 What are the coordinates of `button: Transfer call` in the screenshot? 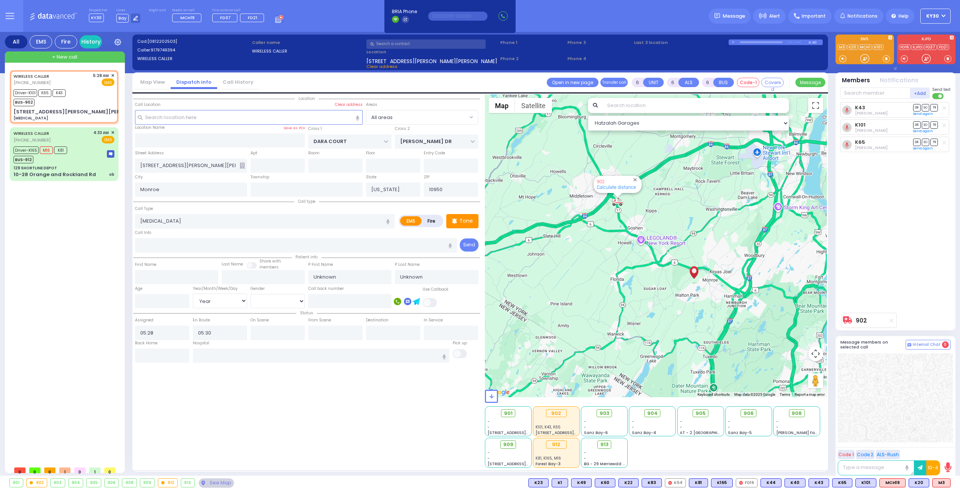 It's located at (614, 82).